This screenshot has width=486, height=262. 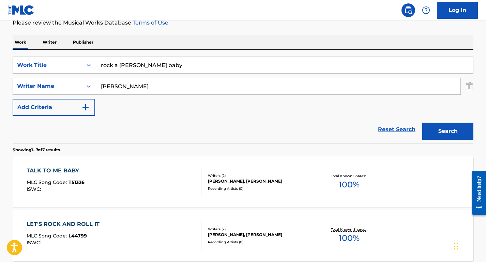 I want to click on div: Work Title, so click(x=48, y=65).